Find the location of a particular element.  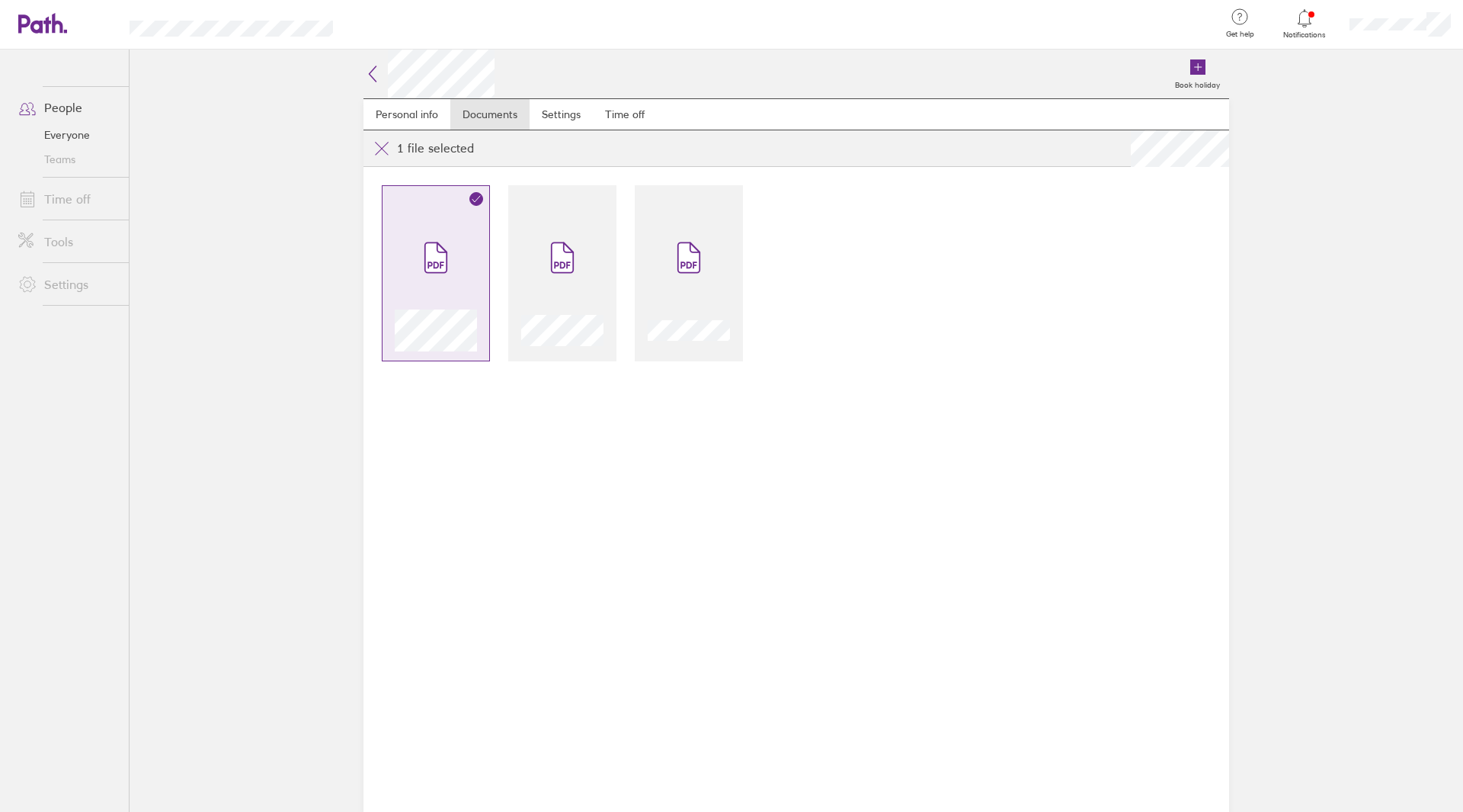

span: Notifications is located at coordinates (1305, 35).